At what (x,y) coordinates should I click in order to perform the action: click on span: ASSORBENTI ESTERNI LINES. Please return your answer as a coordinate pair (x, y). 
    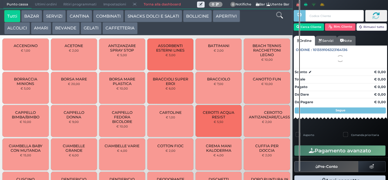
    Looking at the image, I should click on (170, 48).